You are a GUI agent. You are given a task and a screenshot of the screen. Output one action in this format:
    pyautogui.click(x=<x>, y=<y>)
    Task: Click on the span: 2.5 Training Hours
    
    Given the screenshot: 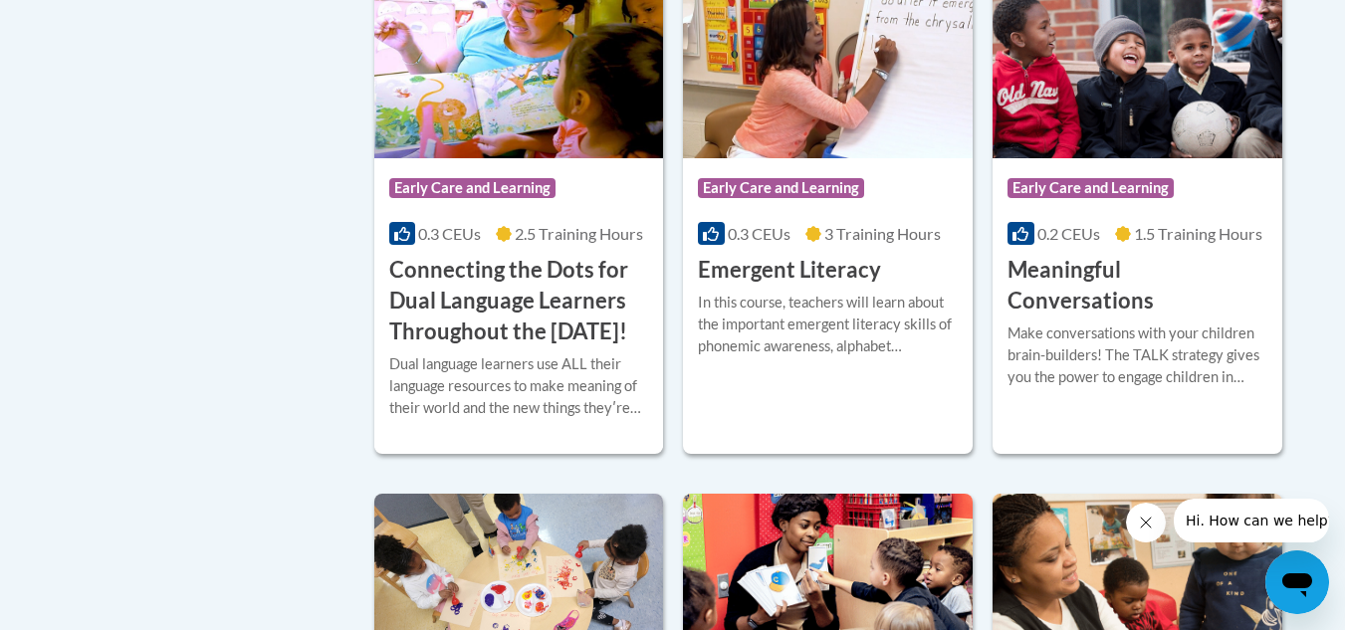 What is the action you would take?
    pyautogui.click(x=578, y=233)
    